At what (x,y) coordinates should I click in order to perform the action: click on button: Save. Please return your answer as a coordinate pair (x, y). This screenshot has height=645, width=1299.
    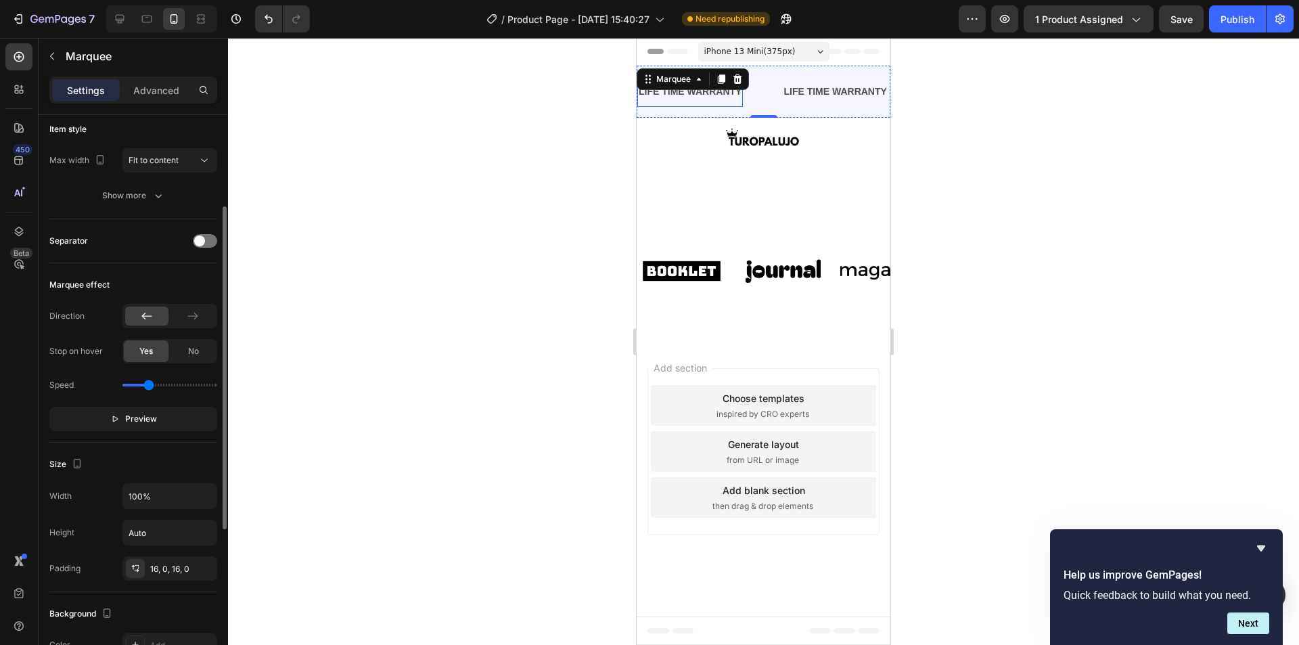
    Looking at the image, I should click on (1181, 19).